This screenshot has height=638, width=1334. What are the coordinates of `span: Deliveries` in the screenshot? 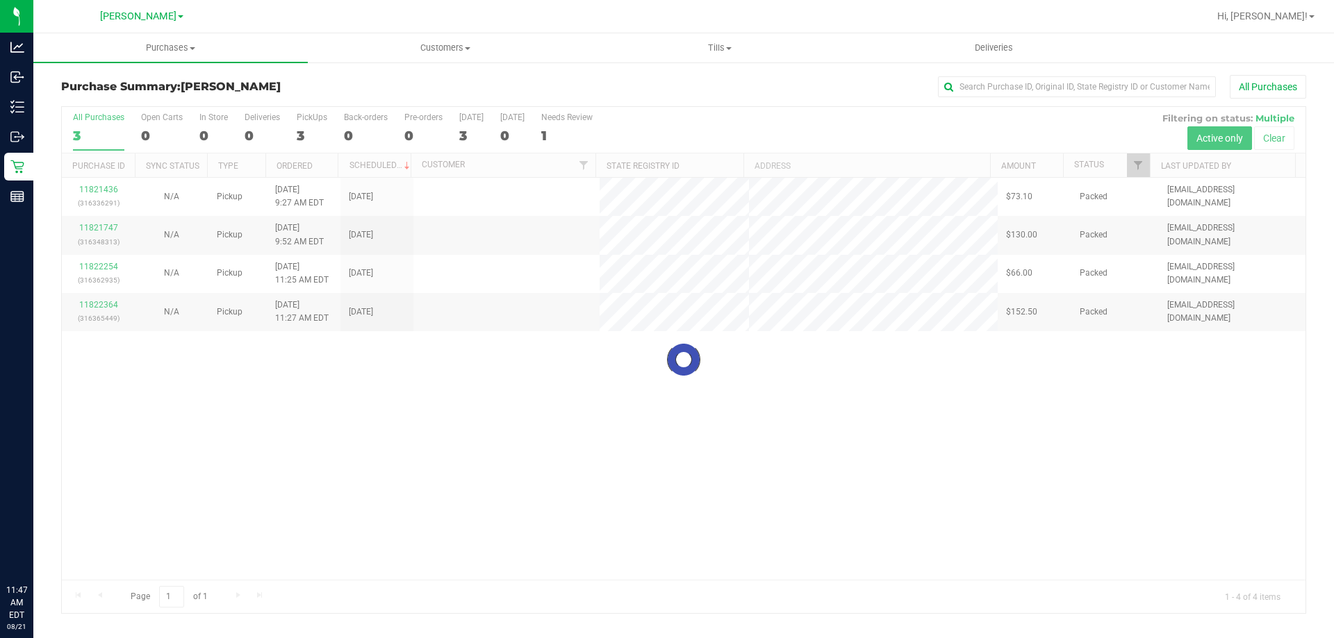 It's located at (993, 48).